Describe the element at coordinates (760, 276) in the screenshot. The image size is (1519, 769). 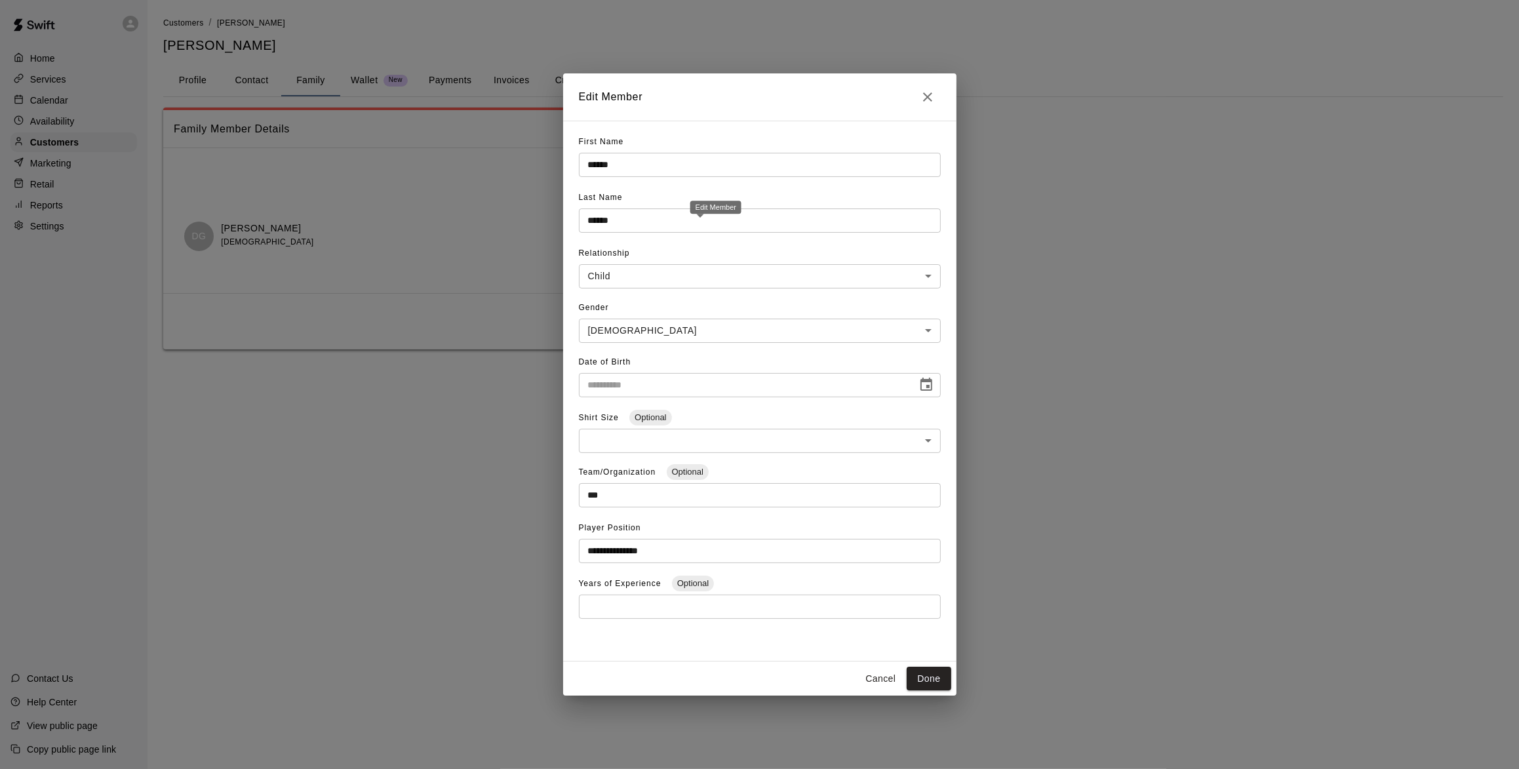
I see `div: Child` at that location.